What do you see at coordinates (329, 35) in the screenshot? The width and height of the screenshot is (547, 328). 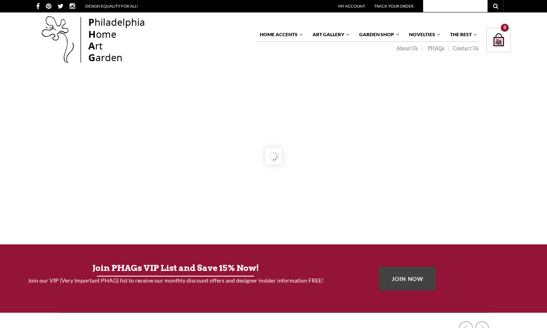 I see `a: Art Gallery` at bounding box center [329, 35].